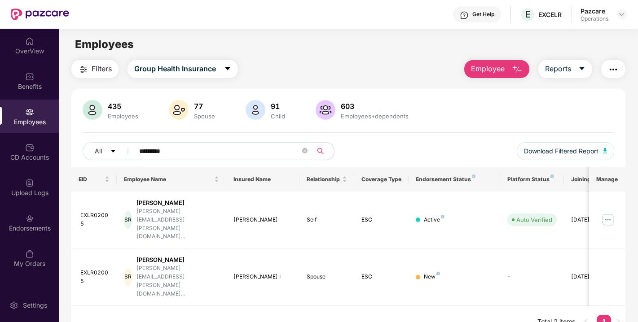  Describe the element at coordinates (172, 180) in the screenshot. I see `th: Employee Name` at that location.